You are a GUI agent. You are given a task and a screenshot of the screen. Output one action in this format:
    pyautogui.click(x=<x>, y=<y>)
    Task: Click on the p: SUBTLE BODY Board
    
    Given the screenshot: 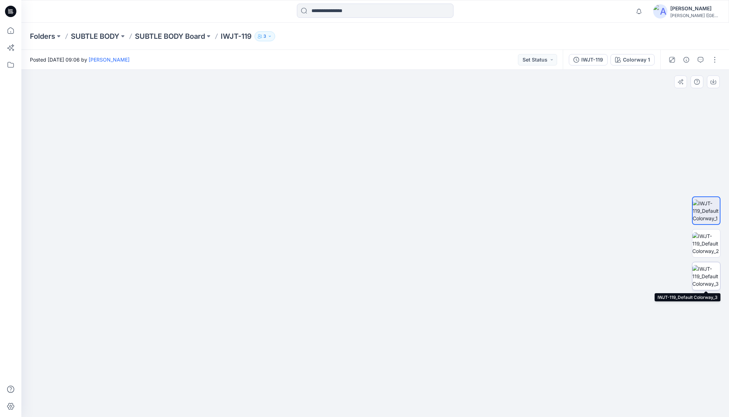 What is the action you would take?
    pyautogui.click(x=170, y=36)
    